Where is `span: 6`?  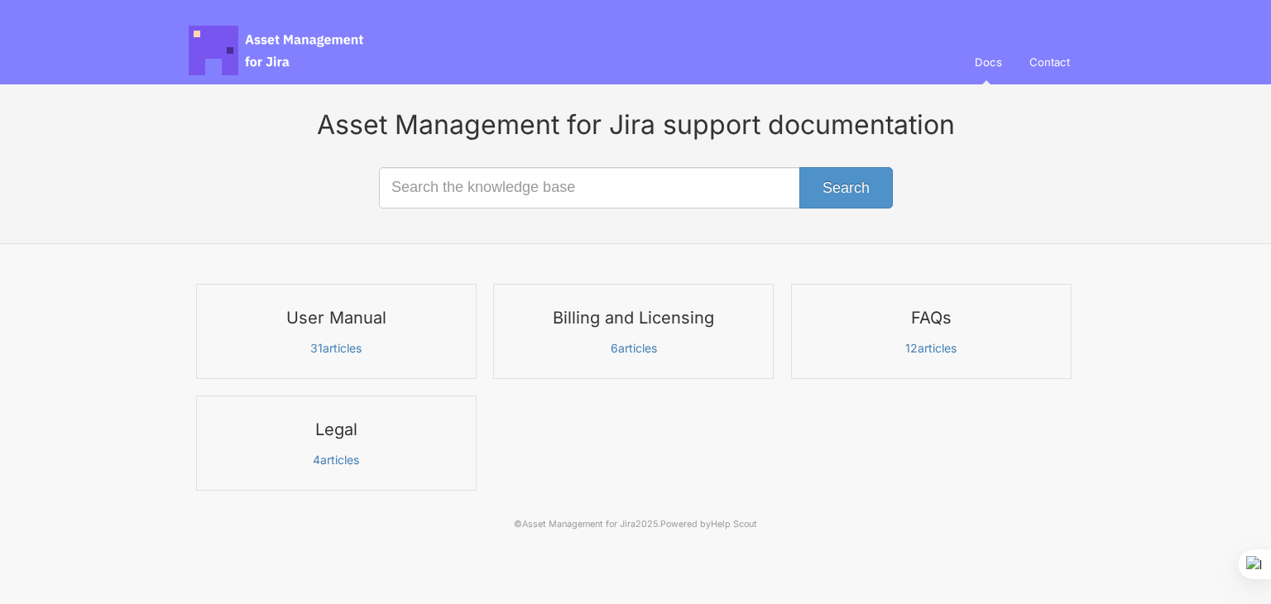 span: 6 is located at coordinates (614, 348).